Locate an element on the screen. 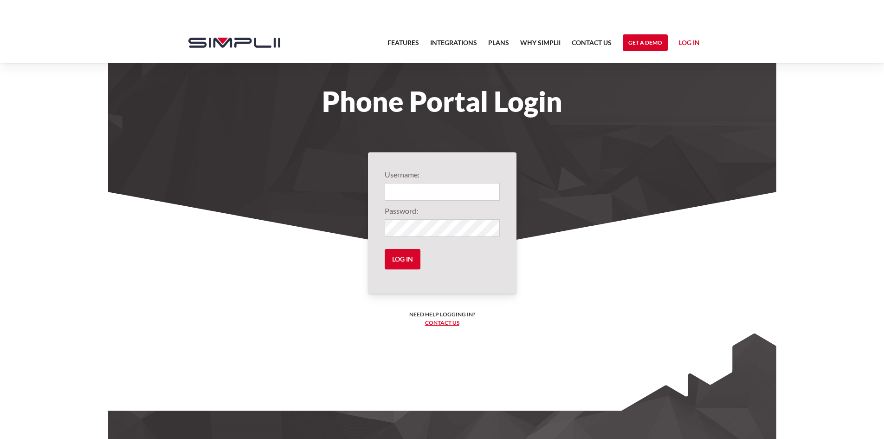 This screenshot has height=439, width=884. a: Contact US is located at coordinates (592, 46).